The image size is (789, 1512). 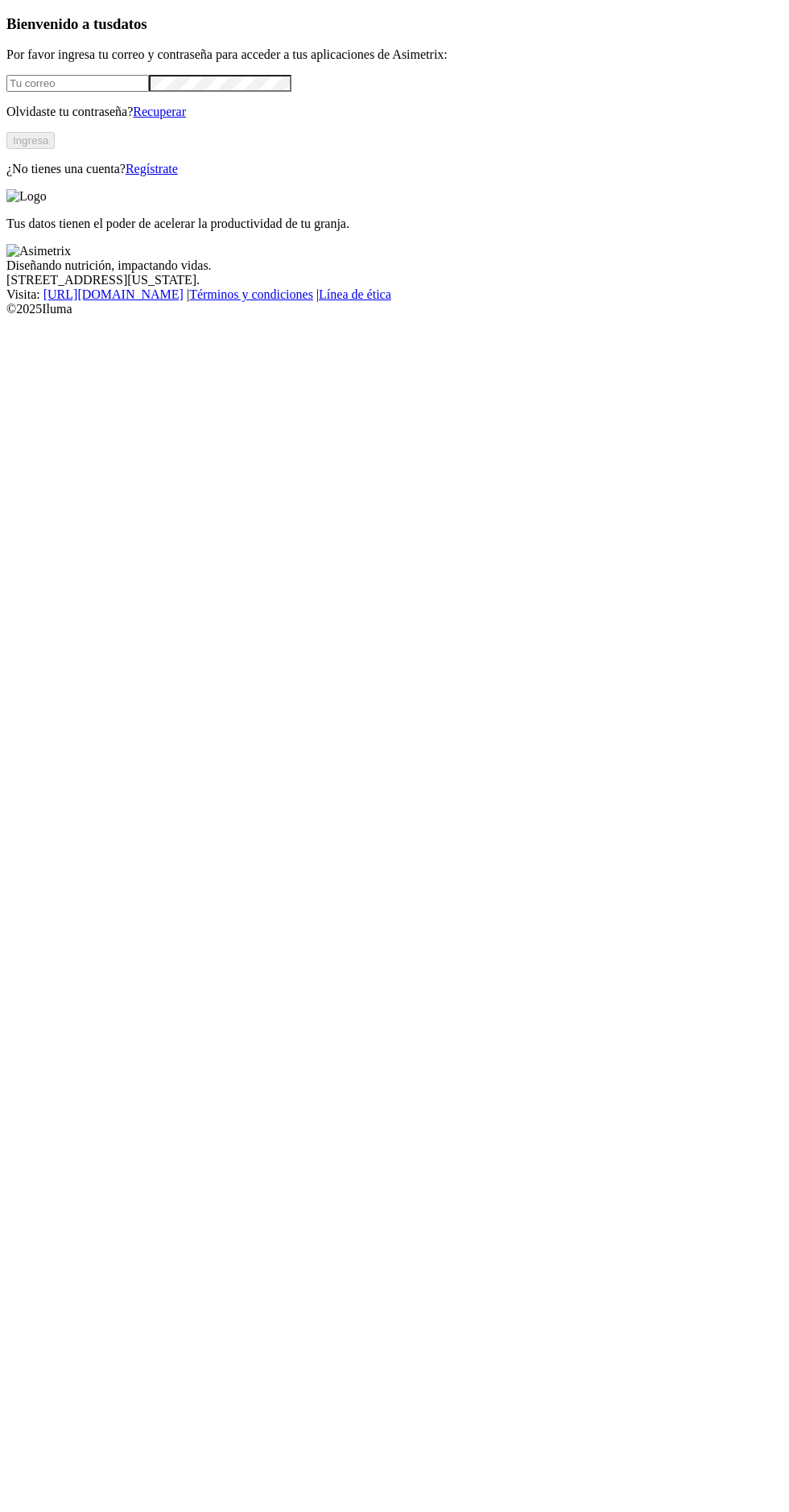 What do you see at coordinates (152, 168) in the screenshot?
I see `a: Regístrate` at bounding box center [152, 168].